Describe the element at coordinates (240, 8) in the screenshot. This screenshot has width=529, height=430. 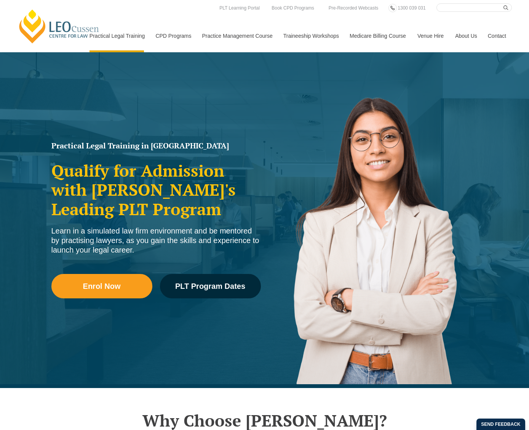
I see `a: PLT Learning Portal` at that location.